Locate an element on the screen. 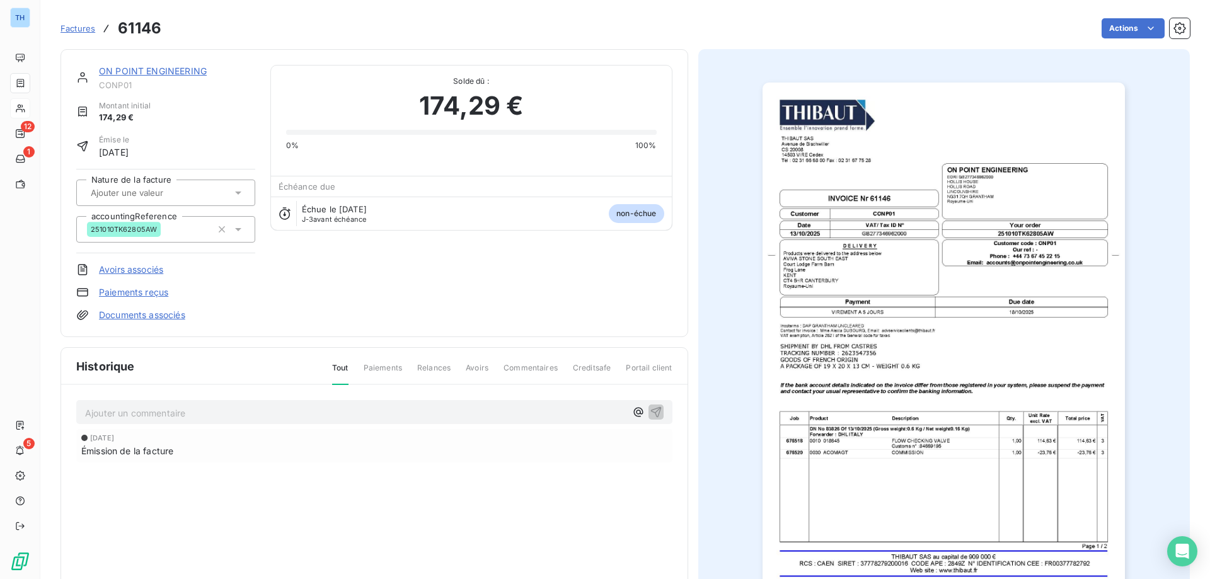  span: Historique is located at coordinates (105, 366).